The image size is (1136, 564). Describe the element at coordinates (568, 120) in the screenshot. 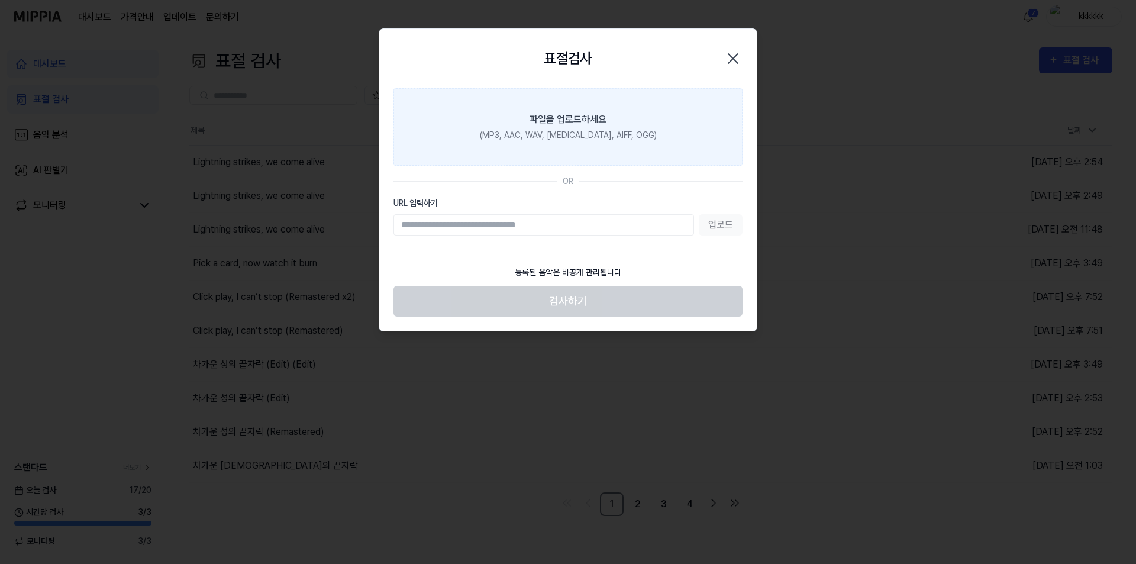

I see `div: 파일을 업로드하세요` at that location.